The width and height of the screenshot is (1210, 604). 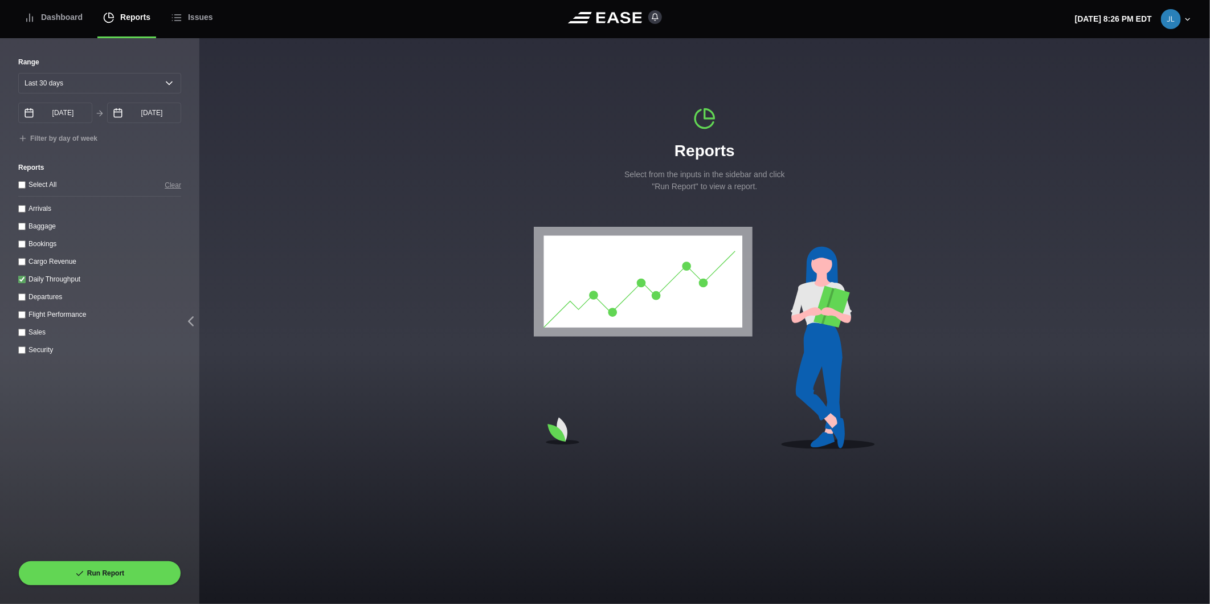 I want to click on label: Daily Throughput, so click(x=54, y=279).